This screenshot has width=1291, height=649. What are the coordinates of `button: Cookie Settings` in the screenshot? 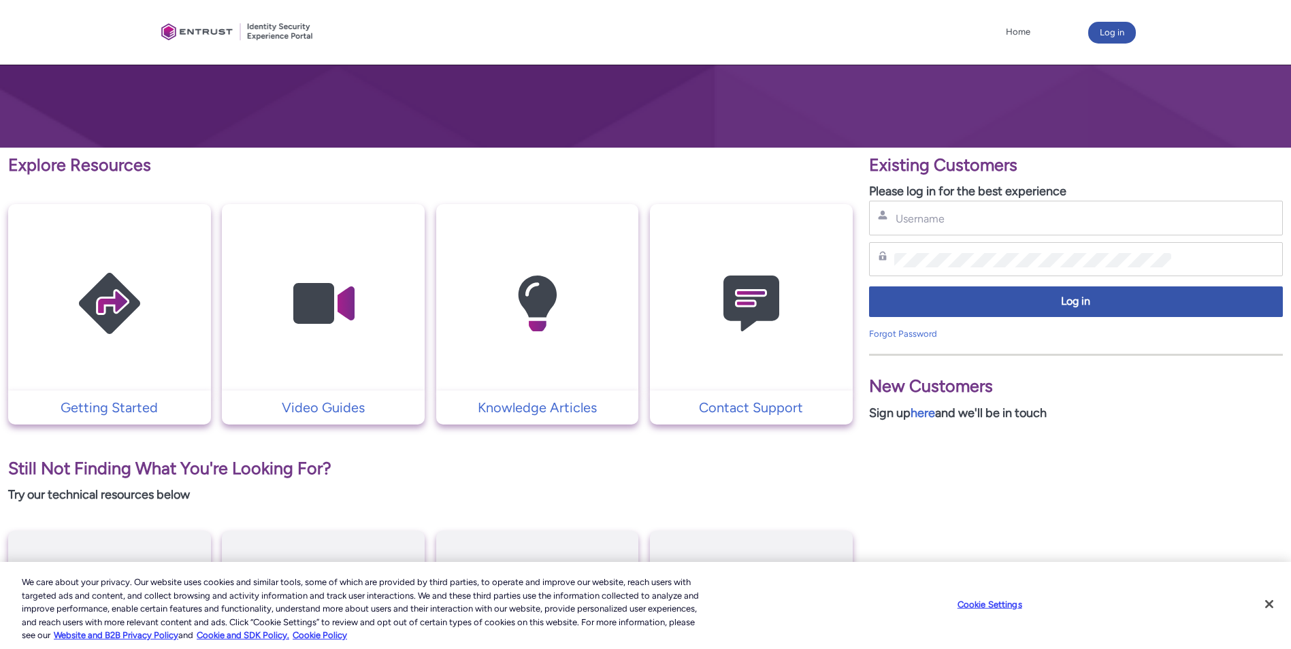 It's located at (990, 605).